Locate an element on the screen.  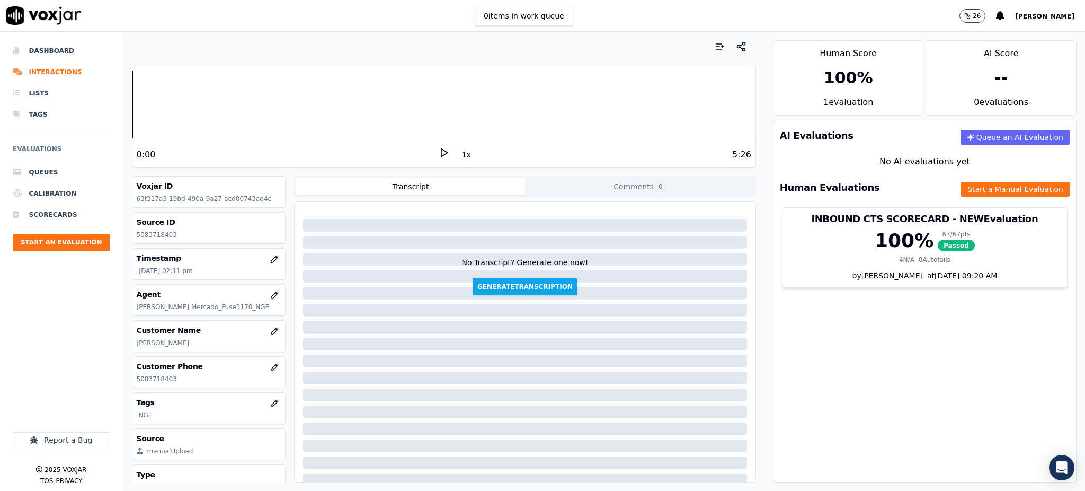
button: GenerateTranscription is located at coordinates (525, 287).